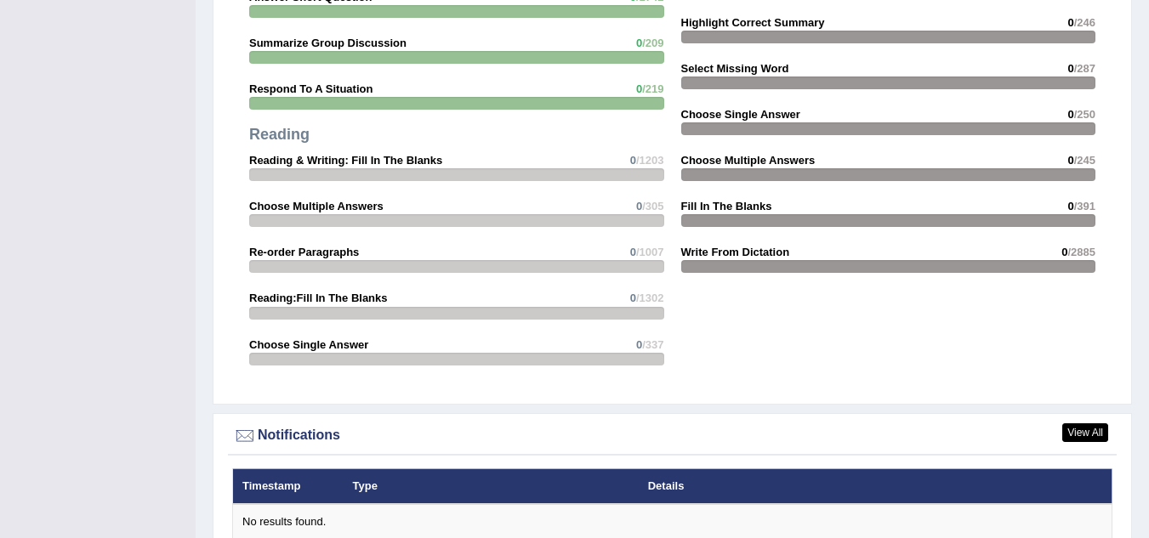 This screenshot has height=538, width=1149. I want to click on strong: Reading, so click(279, 134).